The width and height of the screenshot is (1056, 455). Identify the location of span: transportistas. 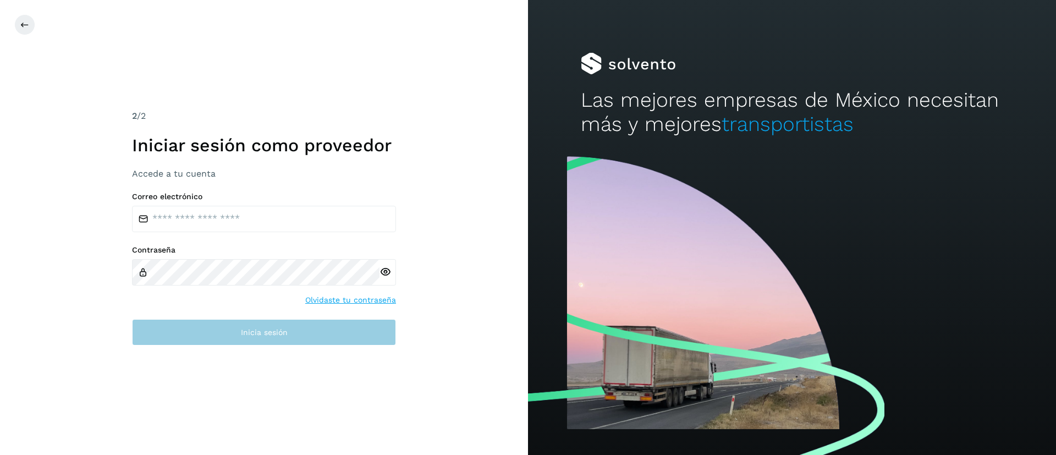
(787, 124).